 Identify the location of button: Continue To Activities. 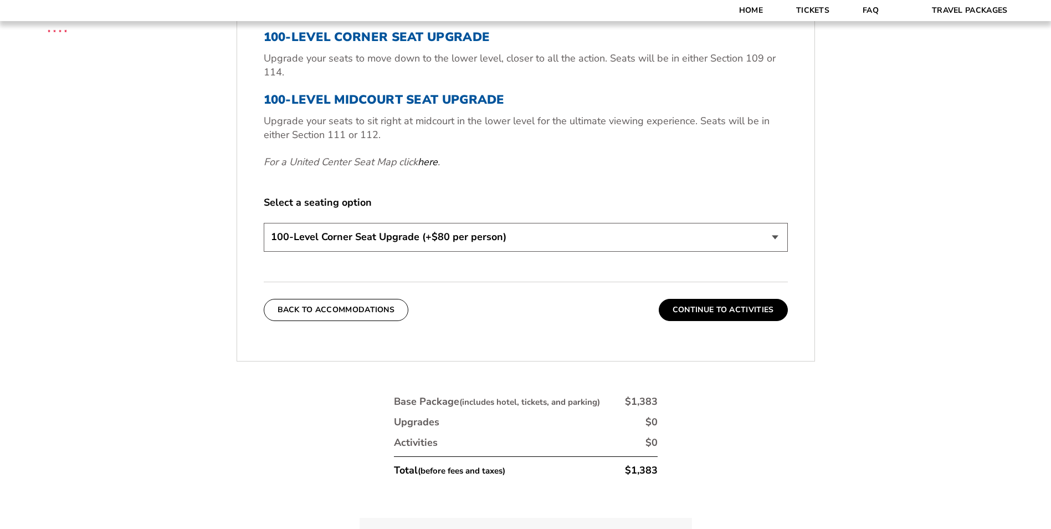
(723, 310).